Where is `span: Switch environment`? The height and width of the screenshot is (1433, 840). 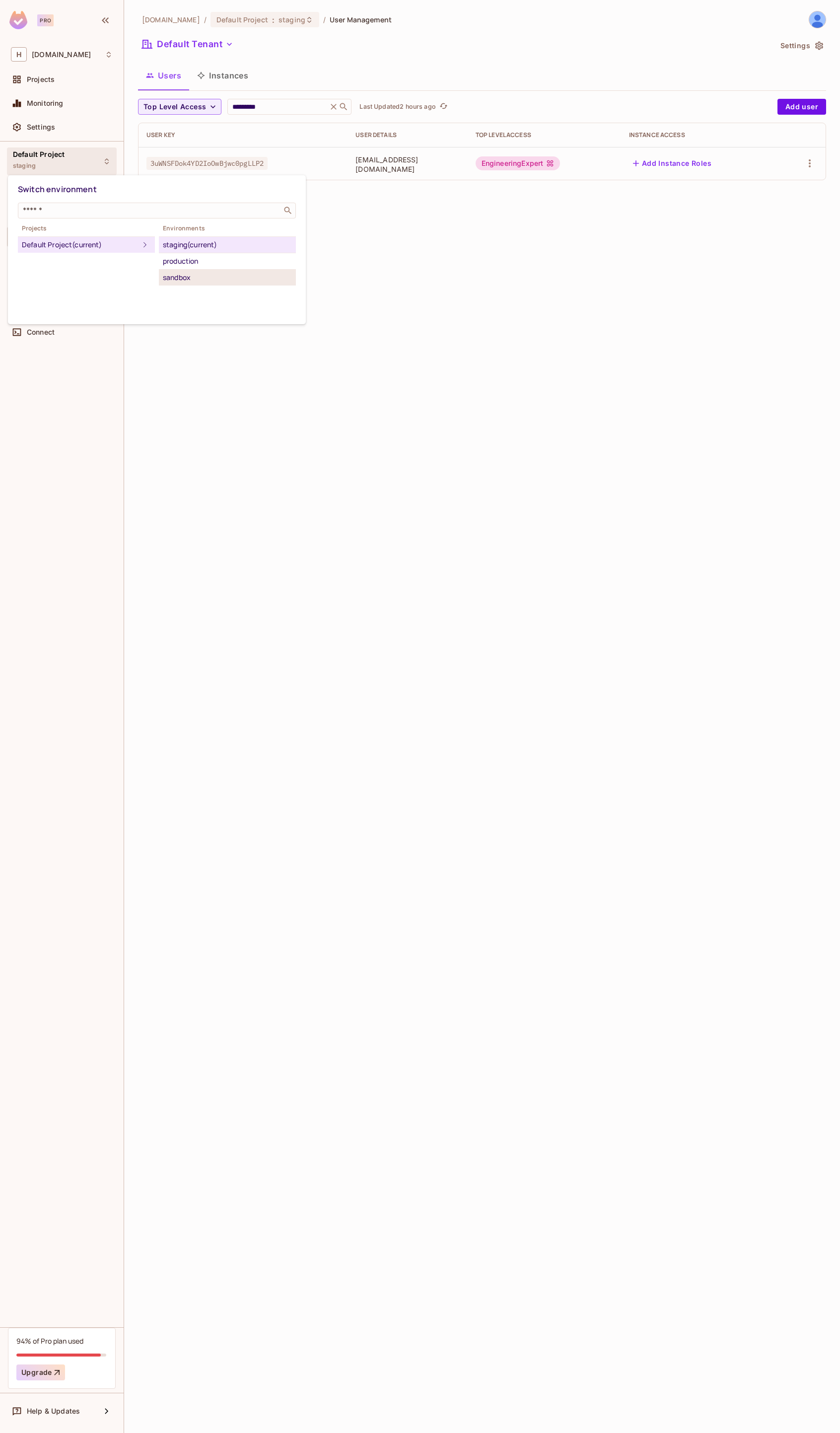 span: Switch environment is located at coordinates (57, 189).